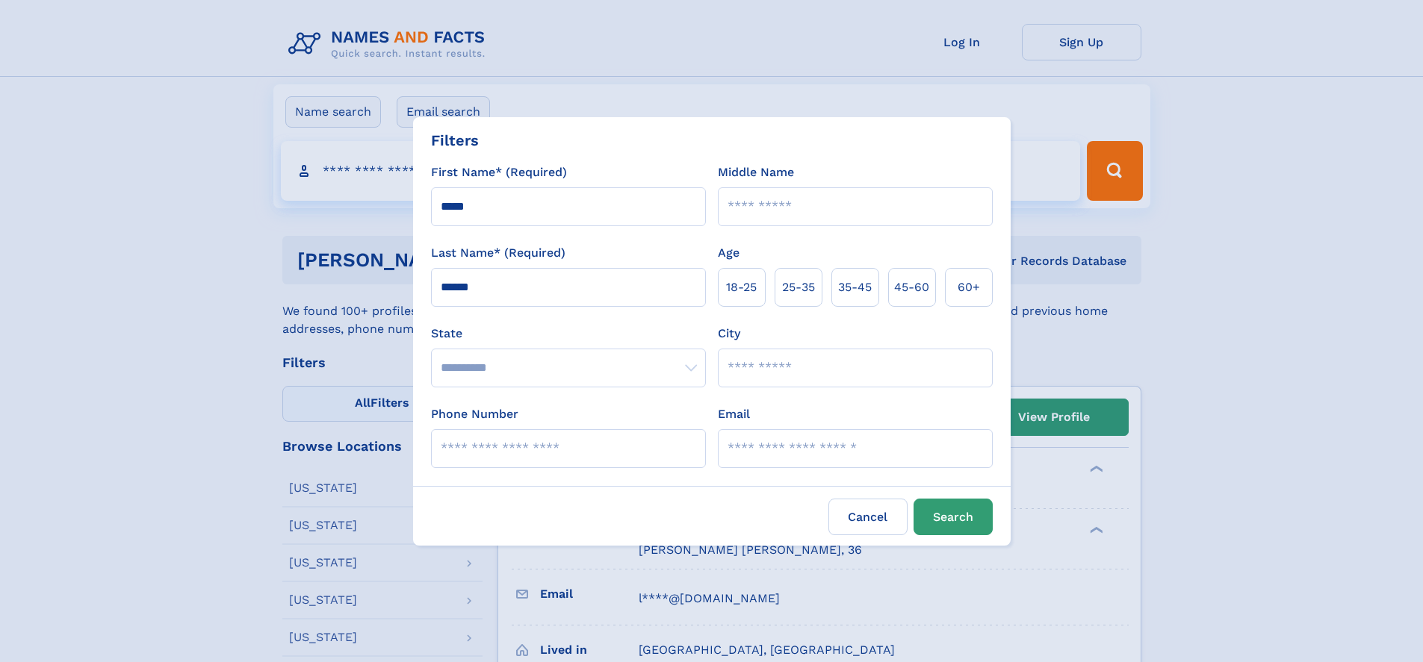 This screenshot has height=662, width=1423. I want to click on span: 60+, so click(969, 288).